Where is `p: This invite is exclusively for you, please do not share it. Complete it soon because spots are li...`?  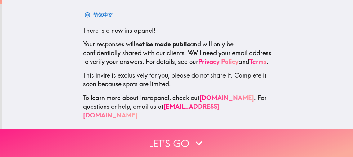
p: This invite is exclusively for you, please do not share it. Complete it soon because spots are li... is located at coordinates (178, 80).